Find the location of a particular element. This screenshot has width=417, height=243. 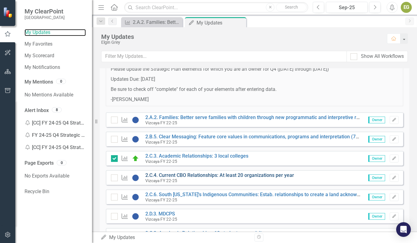

a: My Favorites is located at coordinates (55, 44).